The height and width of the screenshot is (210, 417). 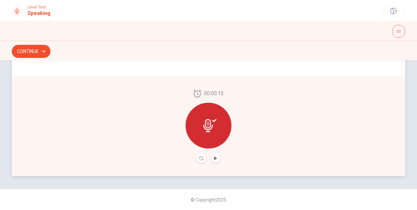 What do you see at coordinates (39, 13) in the screenshot?
I see `h1: Speaking` at bounding box center [39, 13].